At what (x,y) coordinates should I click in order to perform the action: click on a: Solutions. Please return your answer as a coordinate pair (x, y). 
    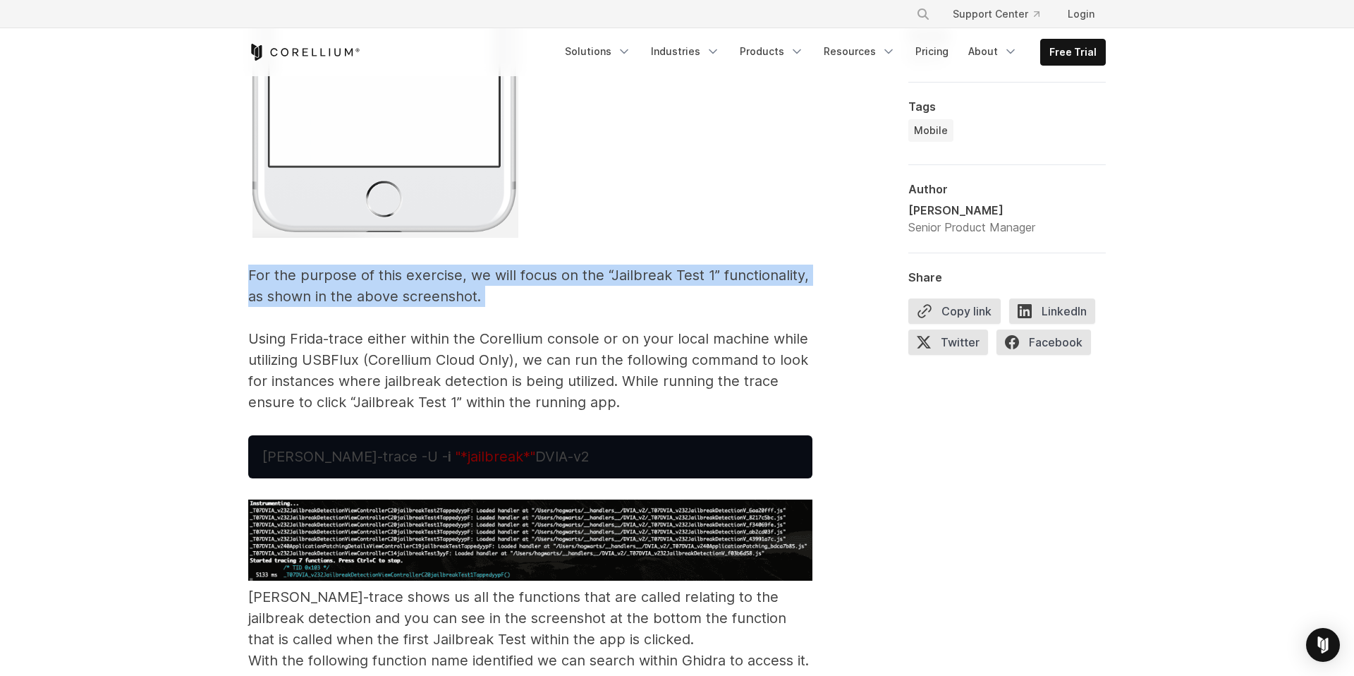
    Looking at the image, I should click on (598, 51).